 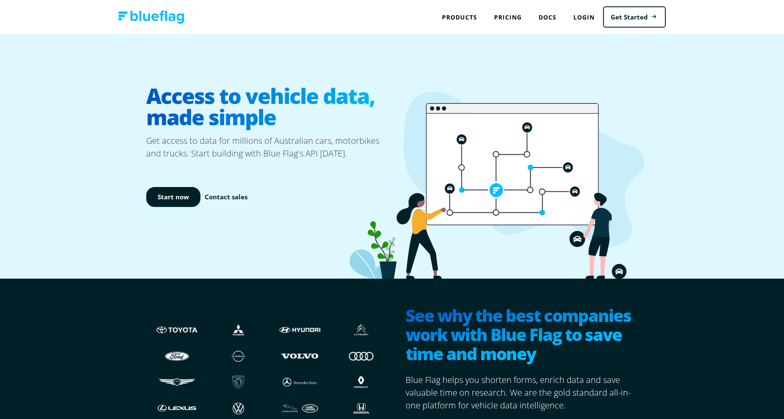 What do you see at coordinates (269, 147) in the screenshot?
I see `p: Get access to data for millions of Australian cars, motorbikes and trucks. Start building with Bl...` at bounding box center [269, 147].